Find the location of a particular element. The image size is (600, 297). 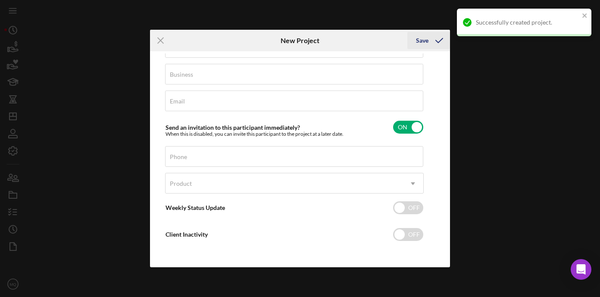

label: Business is located at coordinates (182, 75).